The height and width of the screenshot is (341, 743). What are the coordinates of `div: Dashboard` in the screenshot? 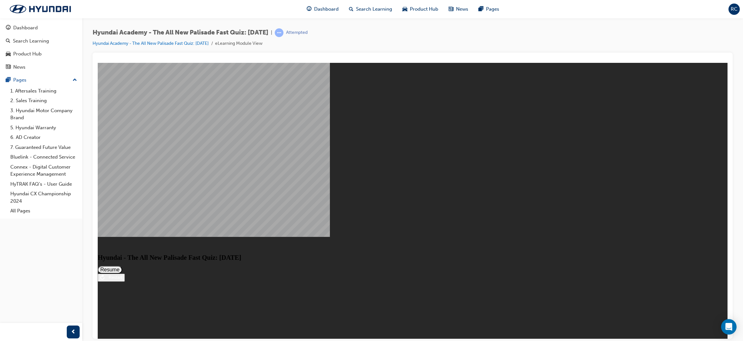 It's located at (25, 28).